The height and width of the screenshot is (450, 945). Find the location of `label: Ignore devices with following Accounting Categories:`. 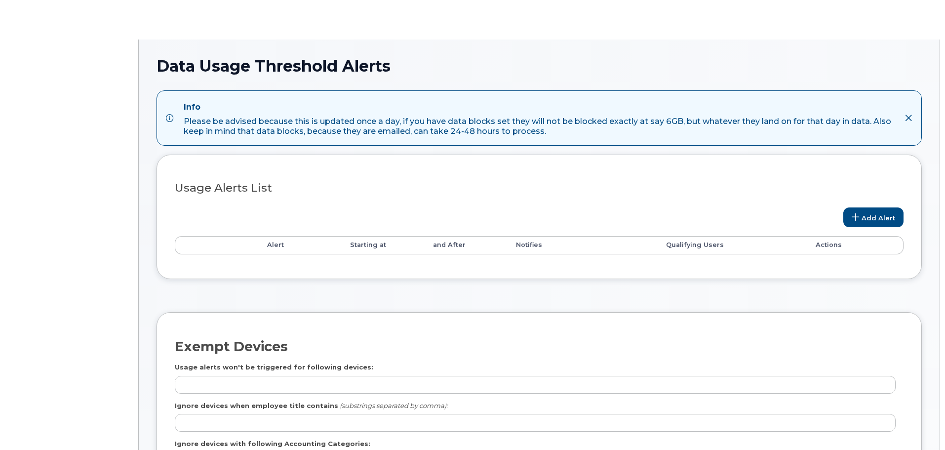

label: Ignore devices with following Accounting Categories: is located at coordinates (273, 444).